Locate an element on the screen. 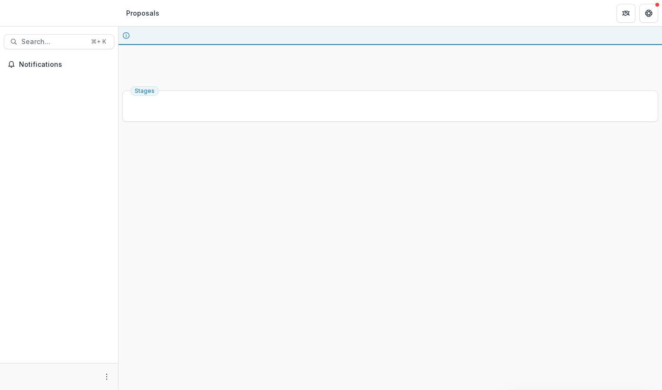 Image resolution: width=662 pixels, height=390 pixels. span: Notifications is located at coordinates (64, 64).